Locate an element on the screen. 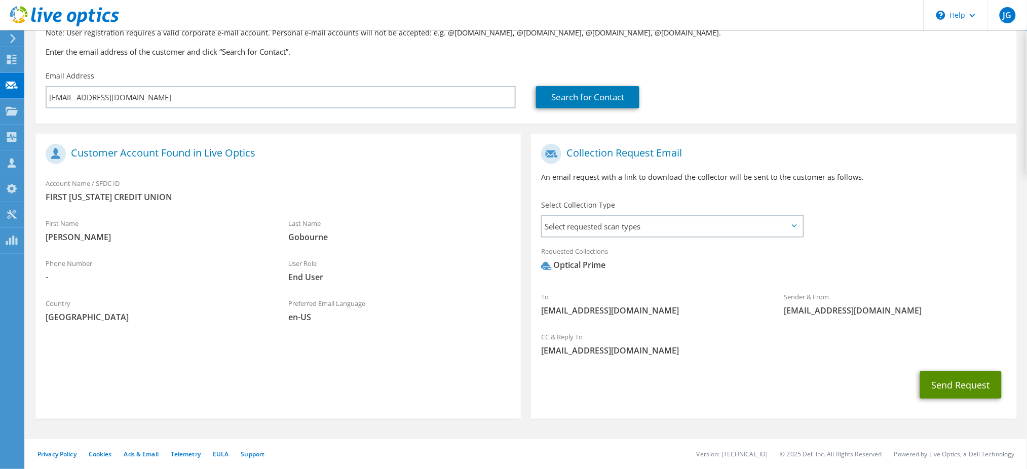 Image resolution: width=1027 pixels, height=469 pixels. div: Last Name is located at coordinates (399, 230).